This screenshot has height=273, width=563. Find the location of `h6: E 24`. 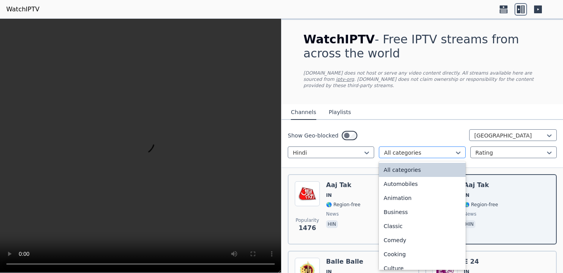

h6: E 24 is located at coordinates (481, 262).